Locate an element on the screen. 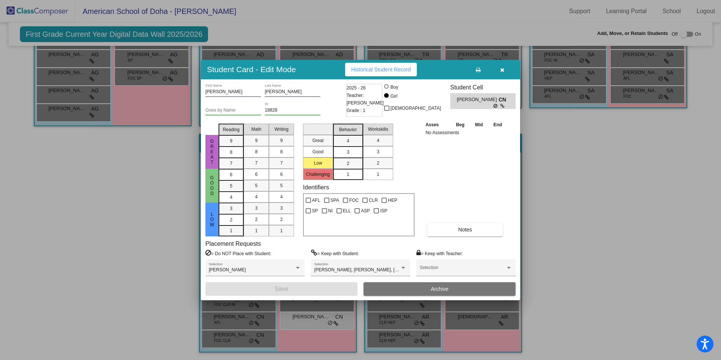 This screenshot has height=360, width=721. span: Save is located at coordinates (281, 288).